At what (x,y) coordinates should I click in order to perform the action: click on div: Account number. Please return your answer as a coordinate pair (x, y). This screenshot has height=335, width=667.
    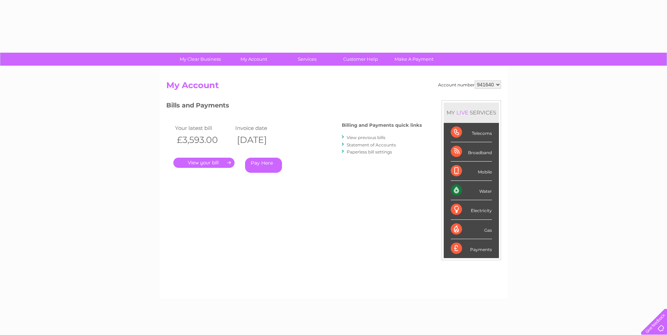
    Looking at the image, I should click on (469, 85).